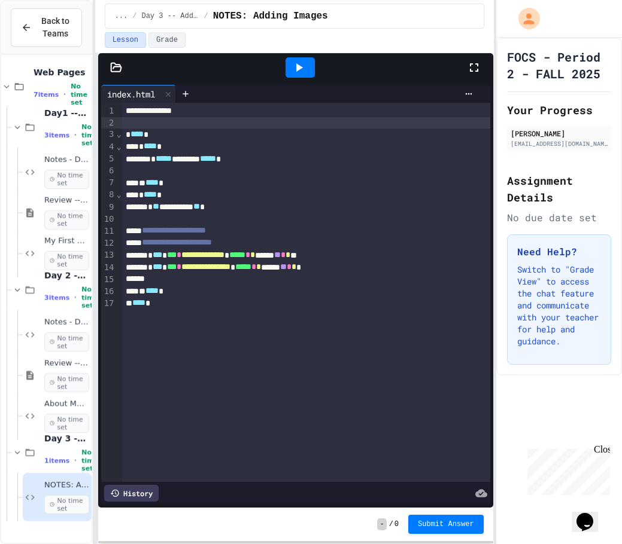 The height and width of the screenshot is (544, 622). What do you see at coordinates (108, 159) in the screenshot?
I see `div: 5` at bounding box center [108, 159].